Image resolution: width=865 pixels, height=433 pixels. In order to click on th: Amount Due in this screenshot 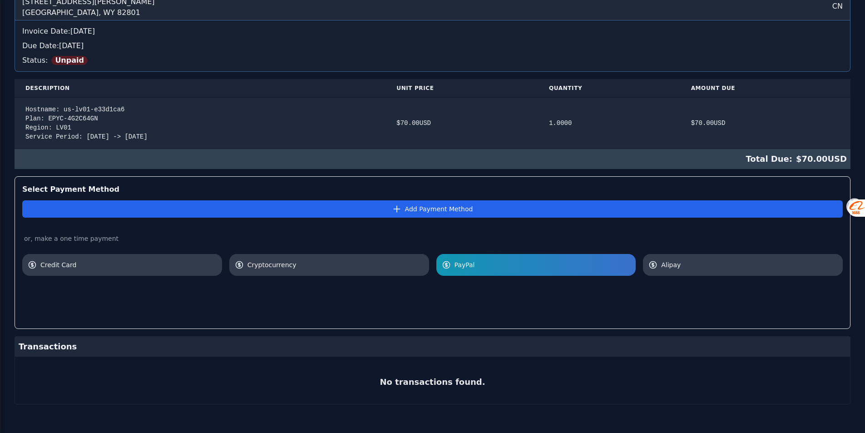, I will do `click(765, 88)`.